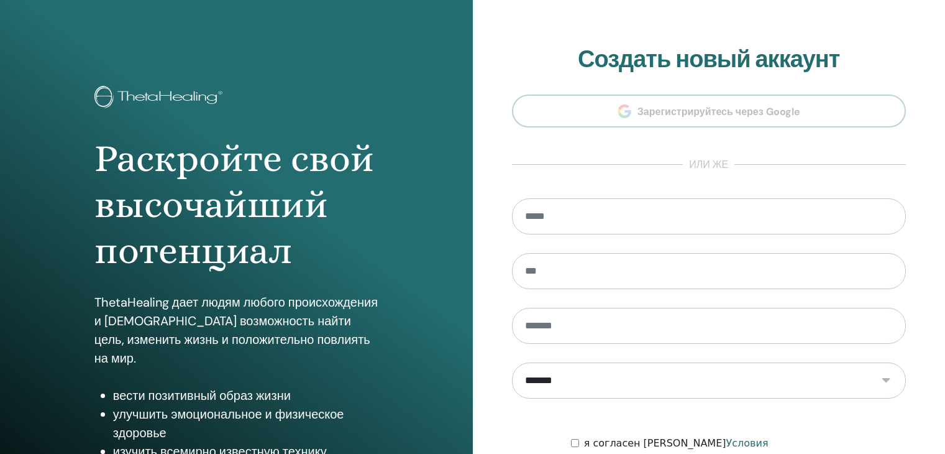 This screenshot has height=454, width=945. I want to click on span: или же, so click(708, 165).